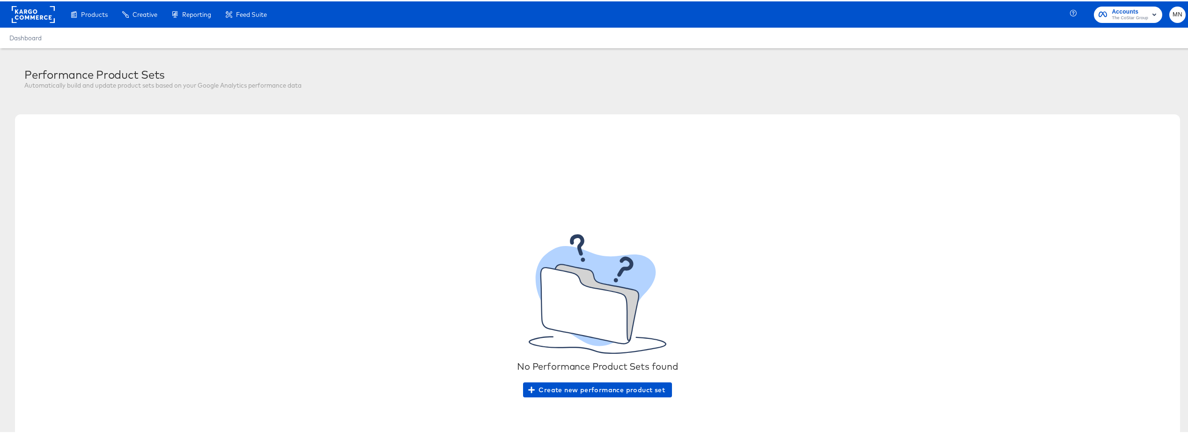  What do you see at coordinates (145, 13) in the screenshot?
I see `span: Creative` at bounding box center [145, 13].